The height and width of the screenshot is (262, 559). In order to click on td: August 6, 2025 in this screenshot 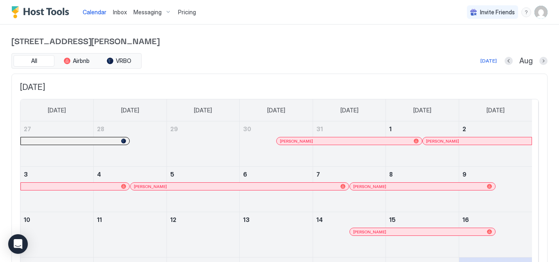, I will do `click(276, 189)`.